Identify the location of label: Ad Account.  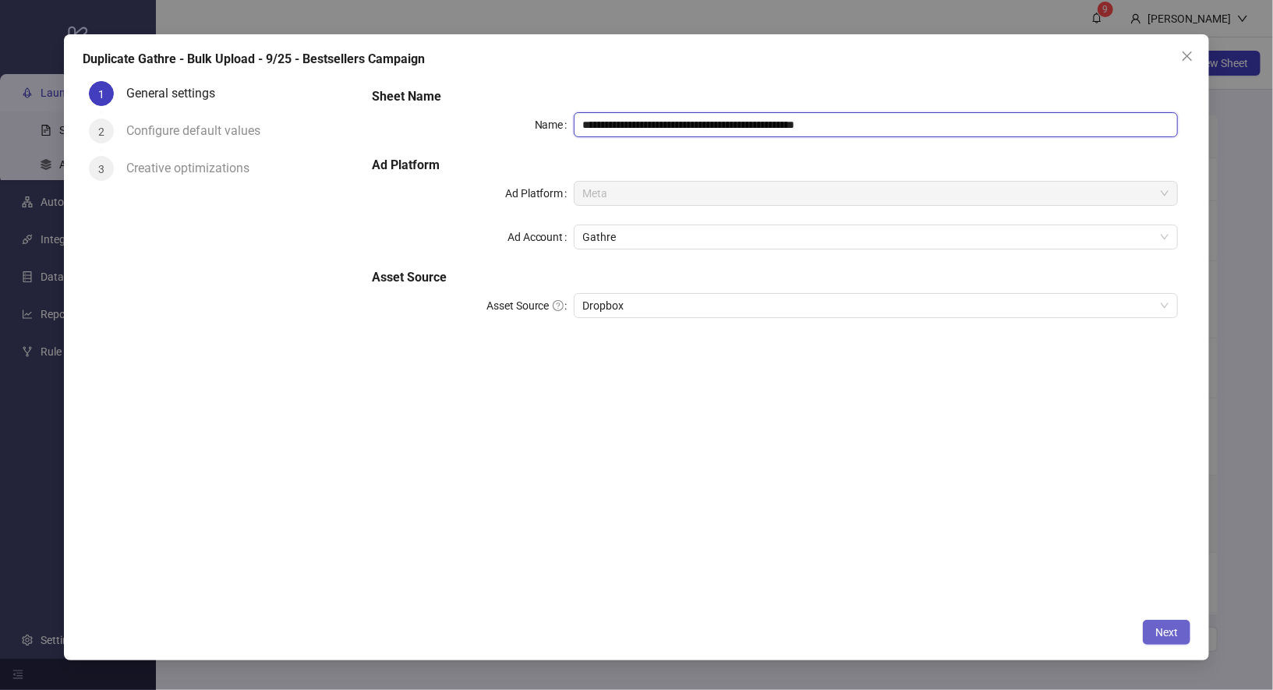
(540, 237).